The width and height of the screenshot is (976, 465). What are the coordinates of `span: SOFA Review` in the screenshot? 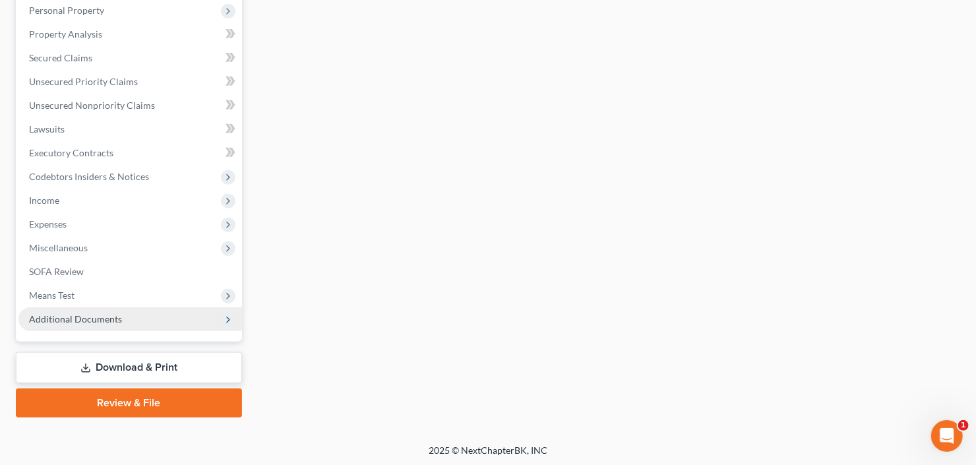 It's located at (56, 271).